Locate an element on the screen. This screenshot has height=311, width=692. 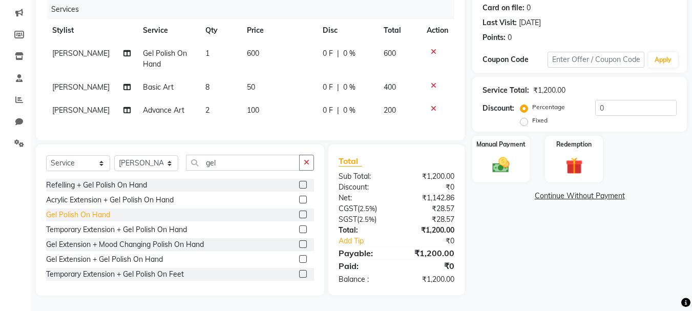
div: Coupon Code is located at coordinates (515, 59).